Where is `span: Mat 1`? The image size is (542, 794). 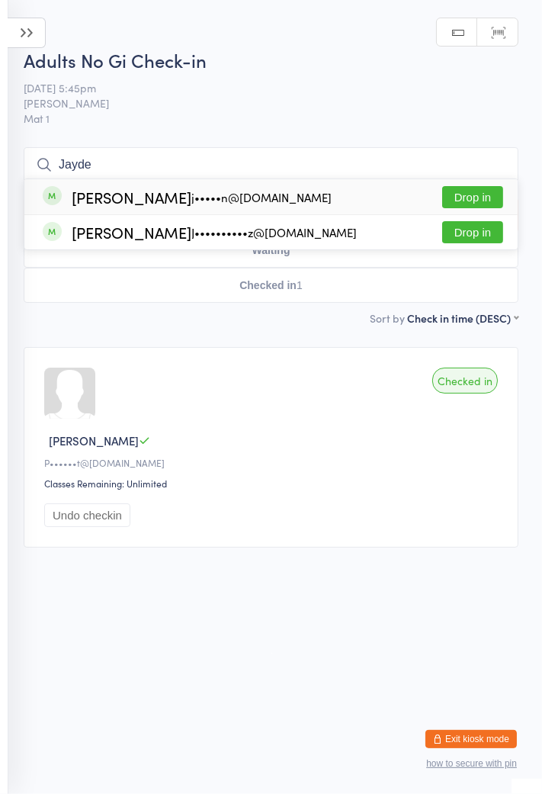 span: Mat 1 is located at coordinates (271, 118).